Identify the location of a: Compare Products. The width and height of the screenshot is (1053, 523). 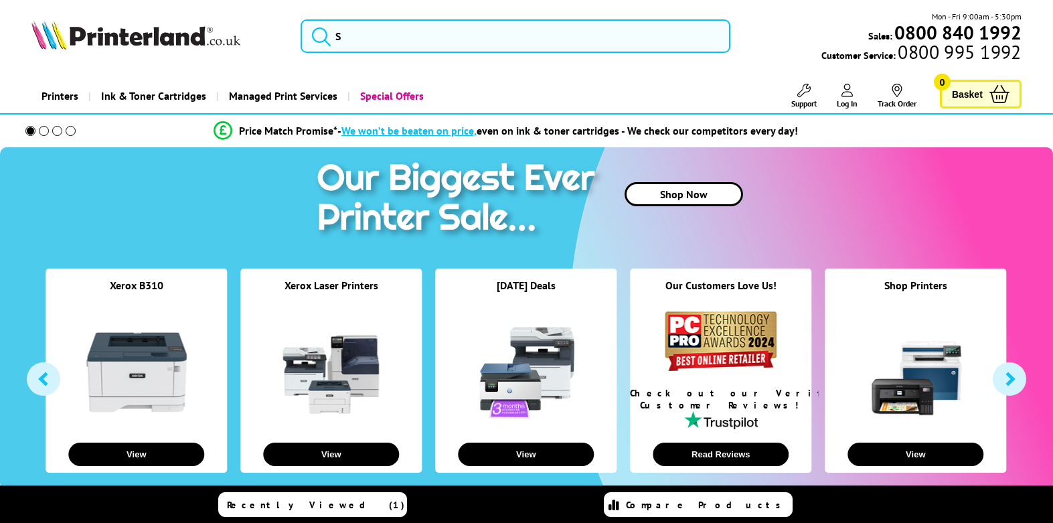
(698, 504).